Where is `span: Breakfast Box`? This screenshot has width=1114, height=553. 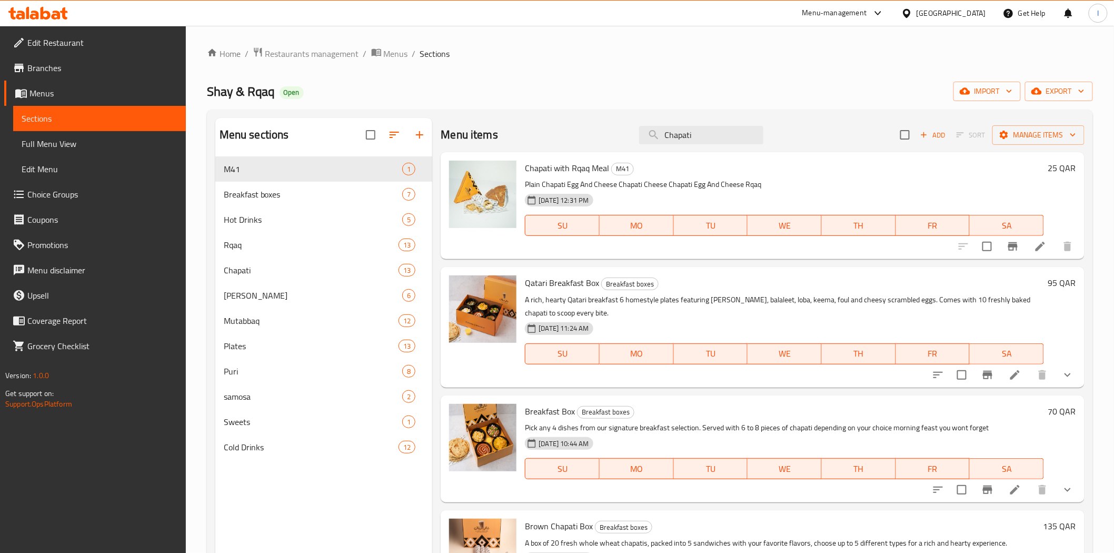 span: Breakfast Box is located at coordinates (549, 411).